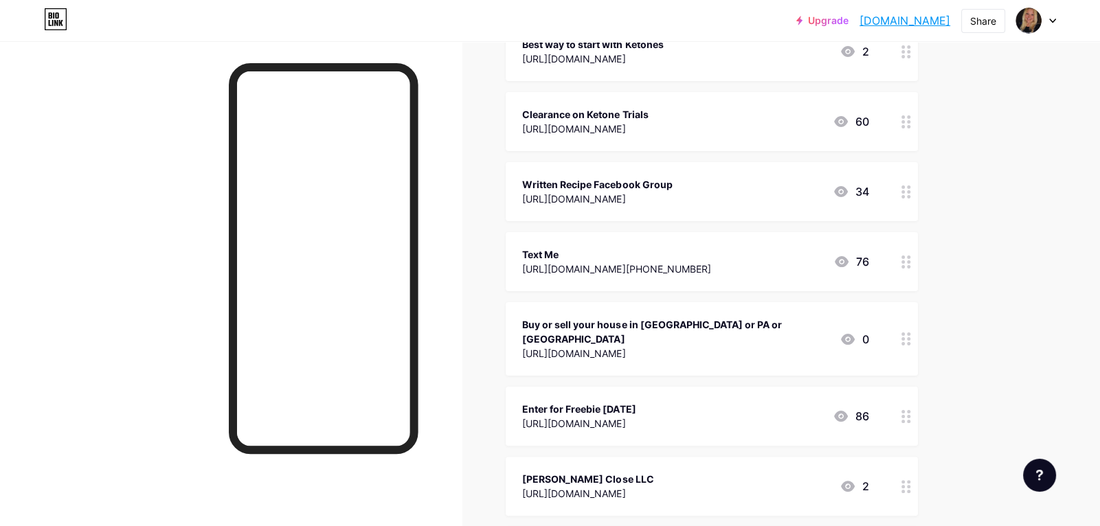 The width and height of the screenshot is (1100, 526). Describe the element at coordinates (822, 21) in the screenshot. I see `a: Upgrade` at that location.